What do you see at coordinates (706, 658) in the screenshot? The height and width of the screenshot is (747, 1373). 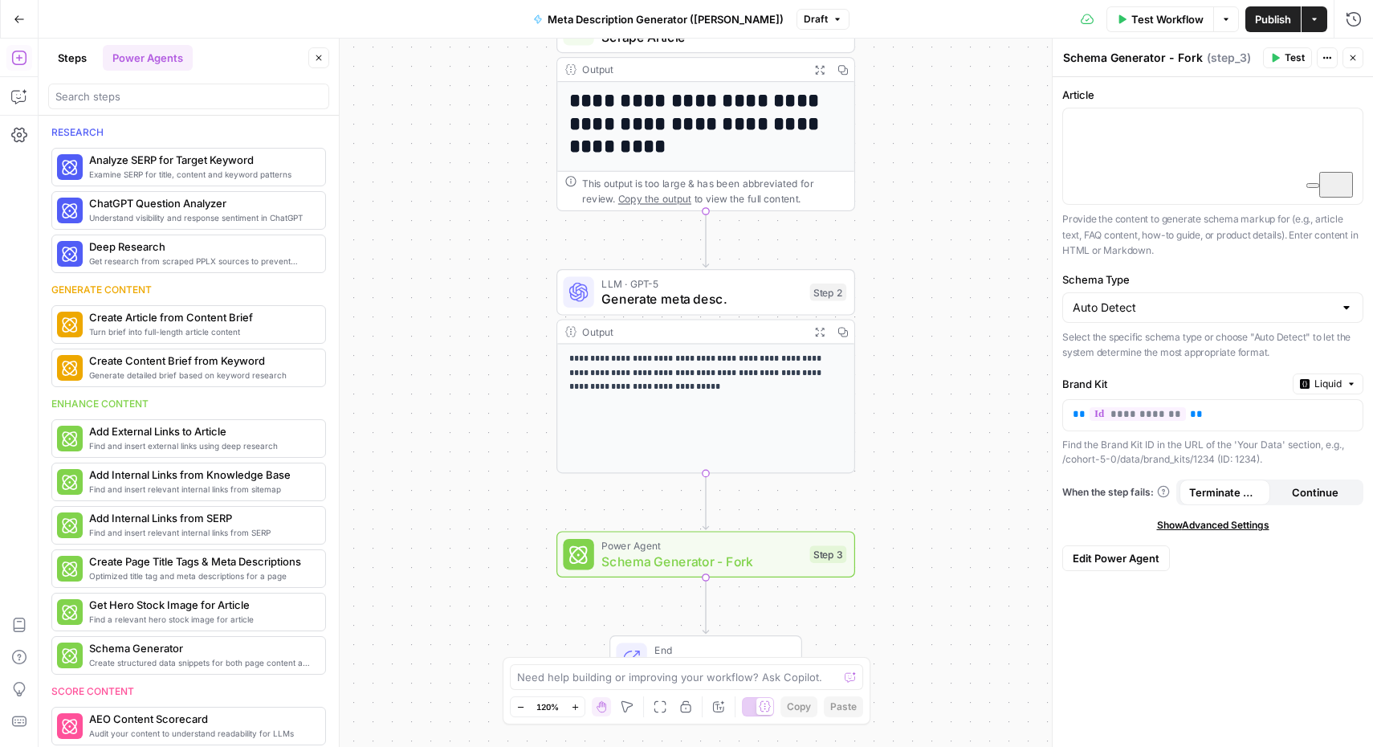 I see `div: EndOutput` at bounding box center [706, 658].